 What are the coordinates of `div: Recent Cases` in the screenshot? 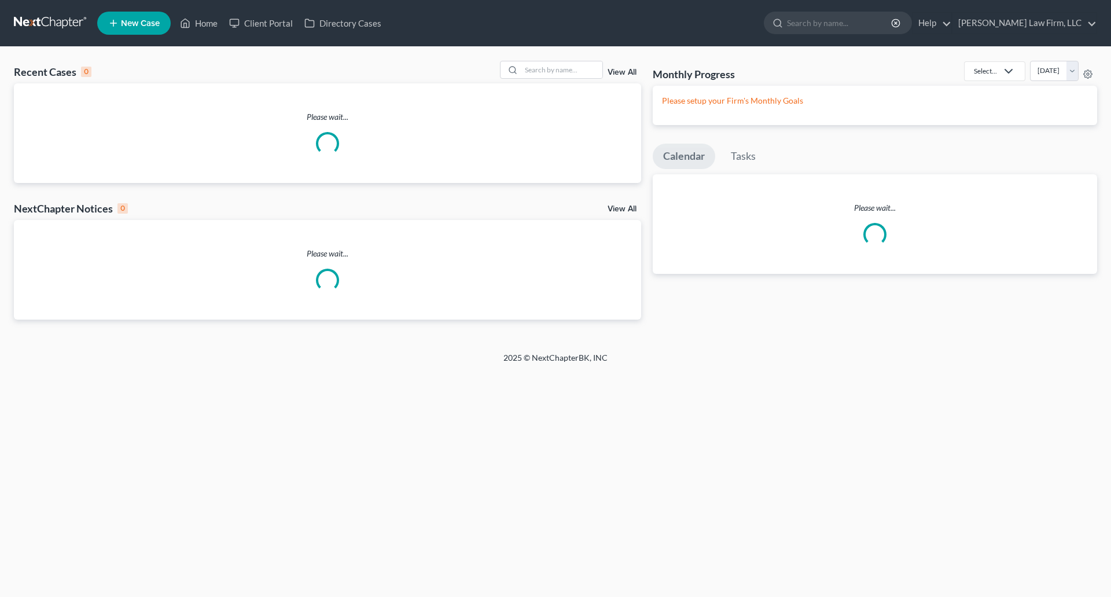 It's located at (53, 72).